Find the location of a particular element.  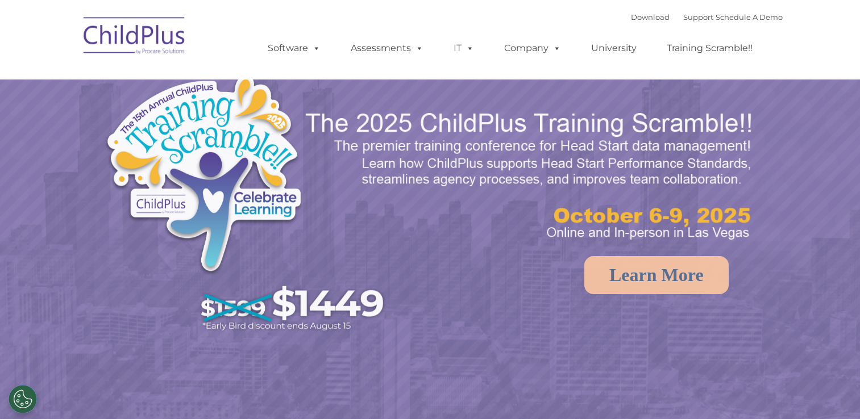

a: Company is located at coordinates (532, 48).